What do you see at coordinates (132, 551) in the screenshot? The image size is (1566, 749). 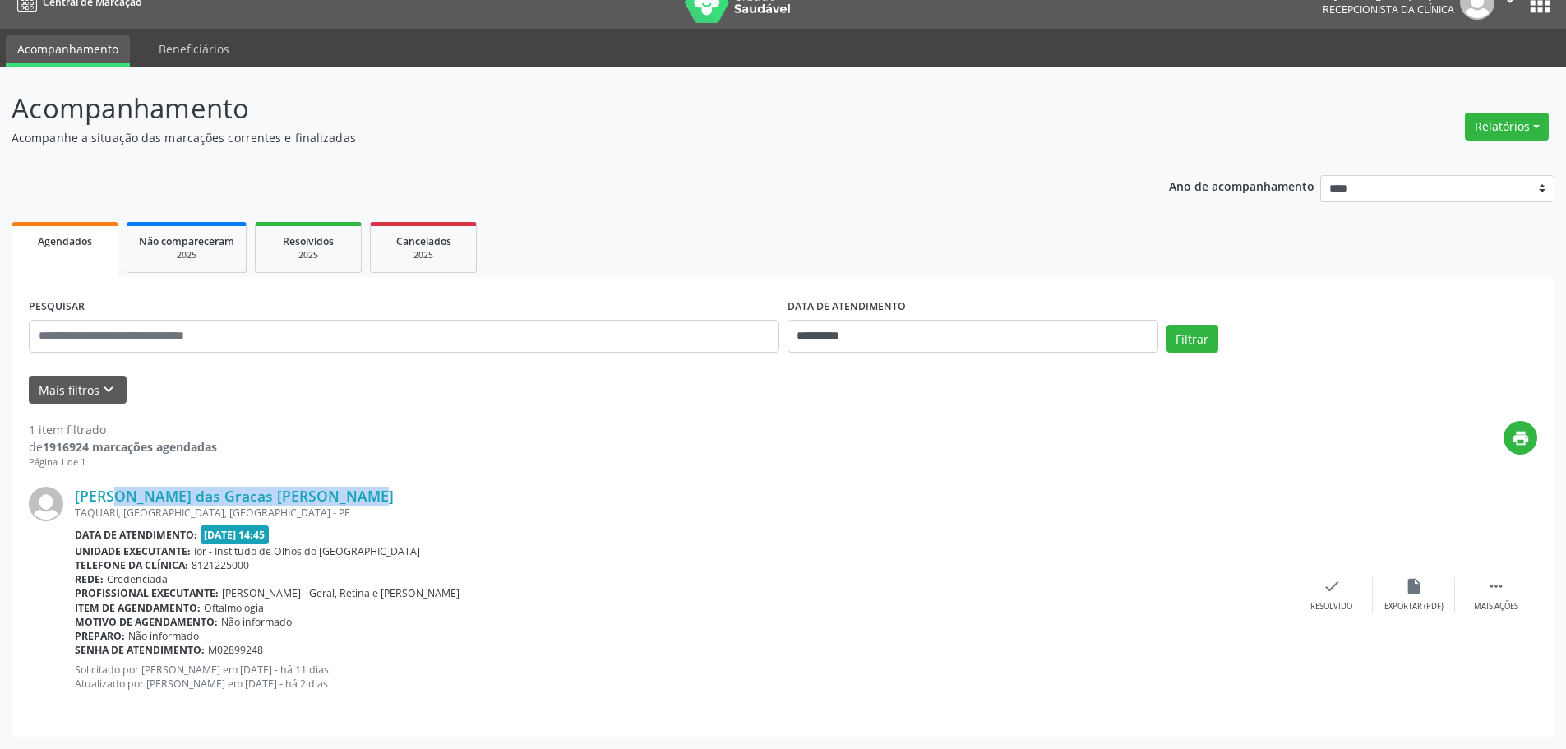 I see `b: Unidade executante:` at bounding box center [132, 551].